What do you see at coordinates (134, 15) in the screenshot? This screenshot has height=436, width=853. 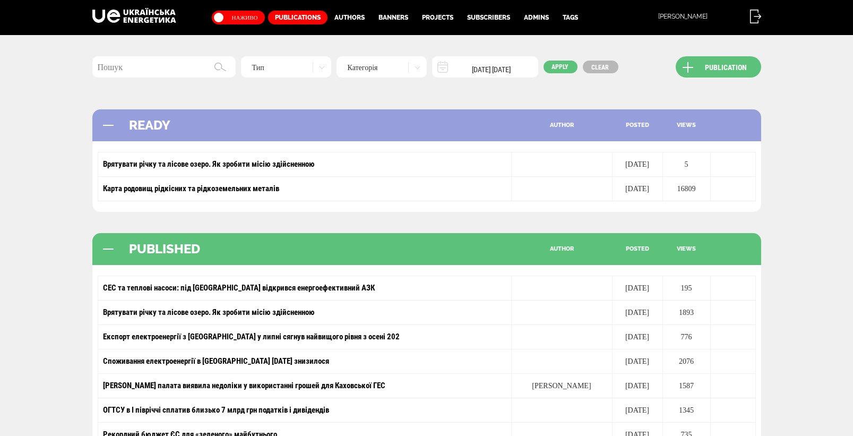 I see `img: Logo footer` at bounding box center [134, 15].